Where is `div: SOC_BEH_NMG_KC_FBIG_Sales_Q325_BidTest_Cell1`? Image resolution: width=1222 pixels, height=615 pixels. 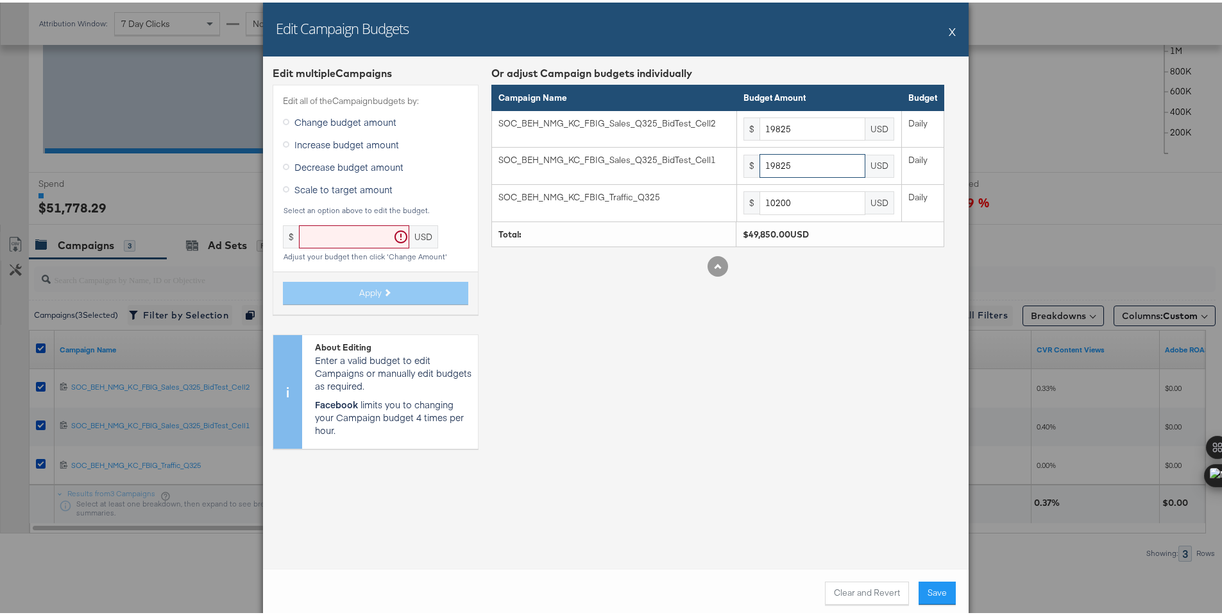
div: SOC_BEH_NMG_KC_FBIG_Sales_Q325_BidTest_Cell1 is located at coordinates (614, 157).